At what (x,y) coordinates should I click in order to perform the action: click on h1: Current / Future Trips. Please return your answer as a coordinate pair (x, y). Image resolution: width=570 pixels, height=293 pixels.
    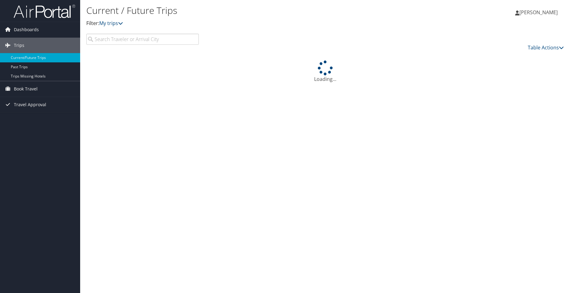
    Looking at the image, I should click on (245, 10).